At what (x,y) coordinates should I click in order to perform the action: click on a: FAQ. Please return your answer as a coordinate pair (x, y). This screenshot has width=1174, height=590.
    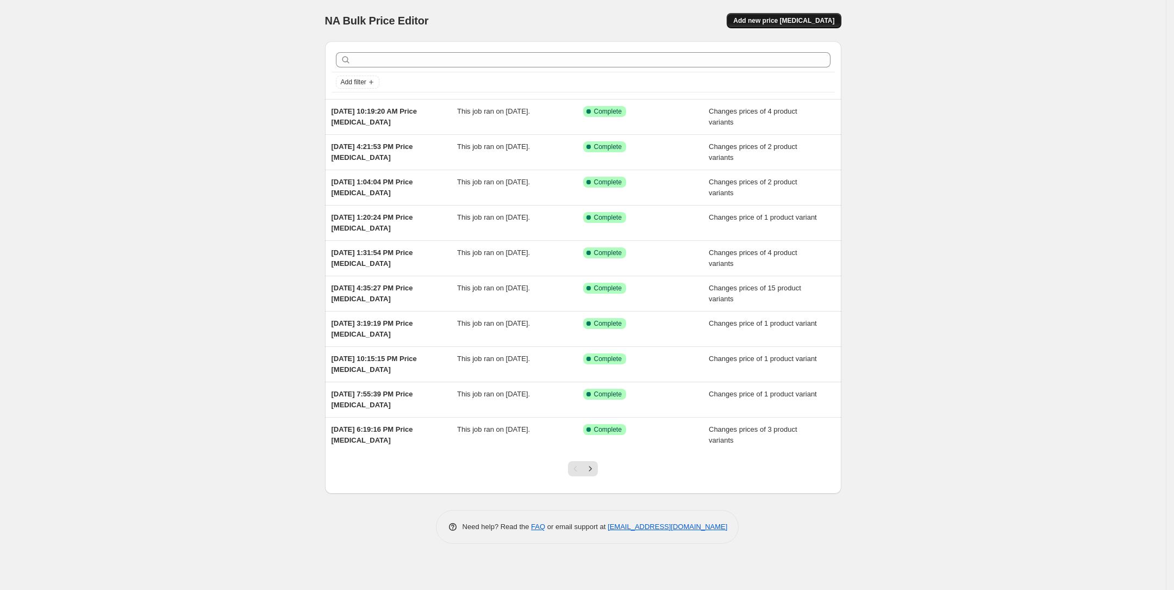
    Looking at the image, I should click on (538, 526).